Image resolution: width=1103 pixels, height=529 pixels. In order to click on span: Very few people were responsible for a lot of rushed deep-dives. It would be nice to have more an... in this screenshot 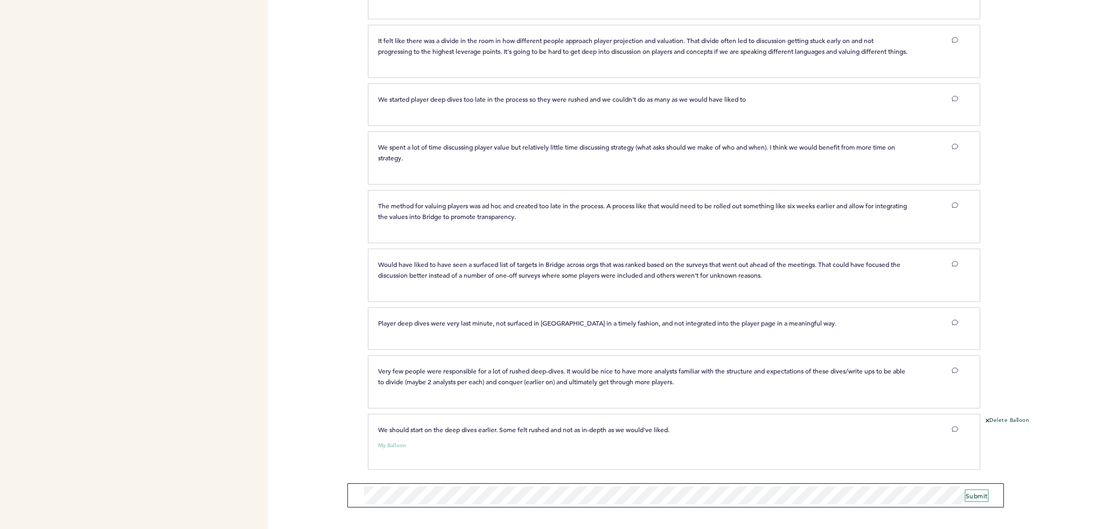, I will do `click(642, 376)`.